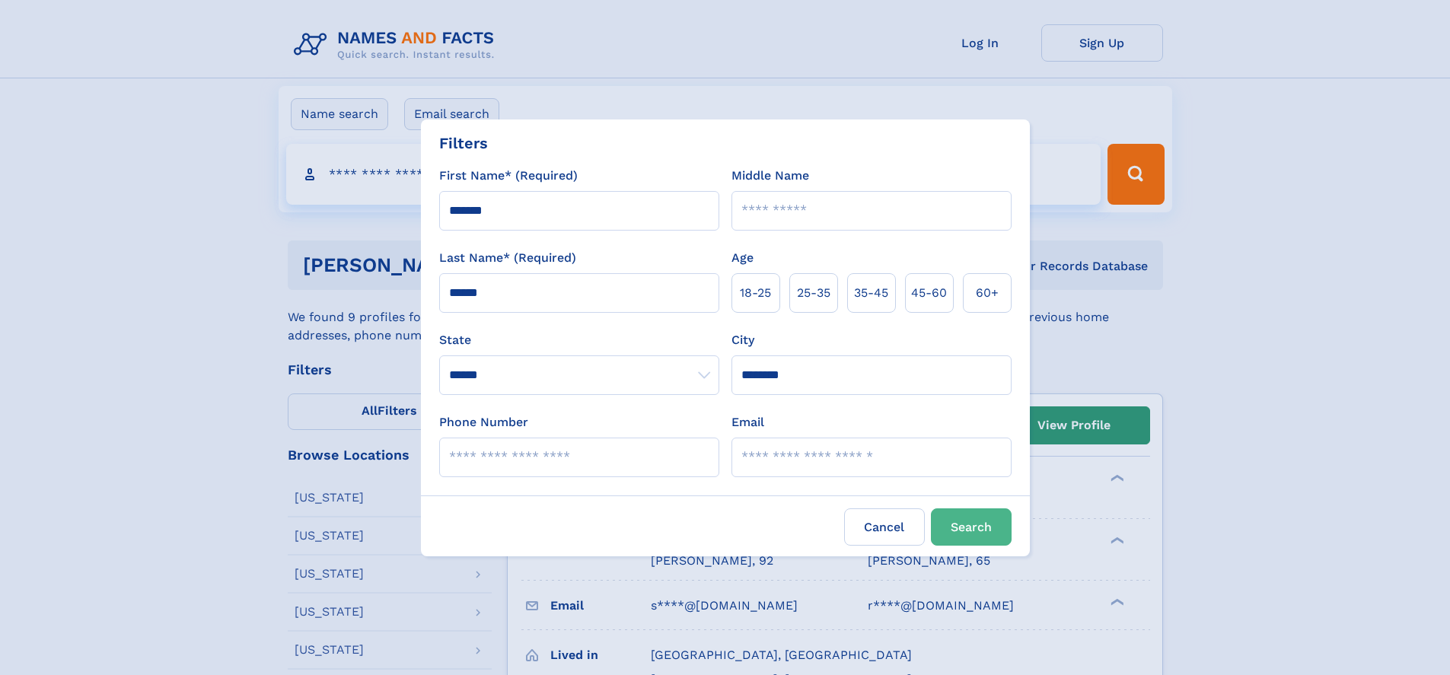 The height and width of the screenshot is (675, 1450). Describe the element at coordinates (483, 423) in the screenshot. I see `label: Phone Number` at that location.